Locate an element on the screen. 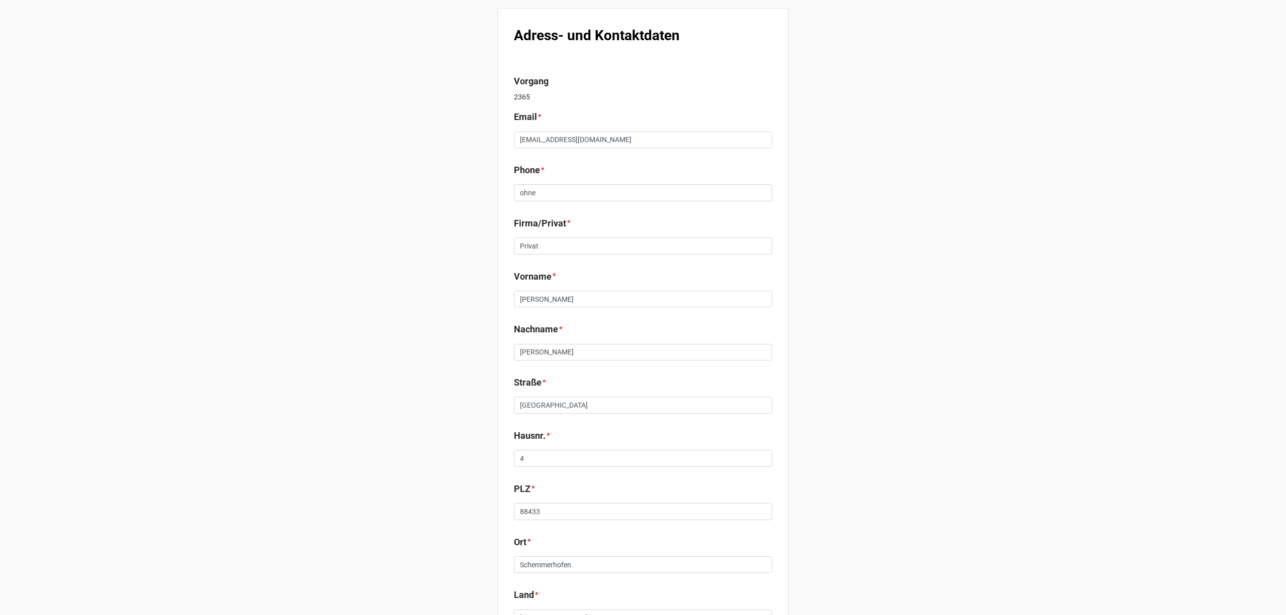  label: Ort is located at coordinates (520, 542).